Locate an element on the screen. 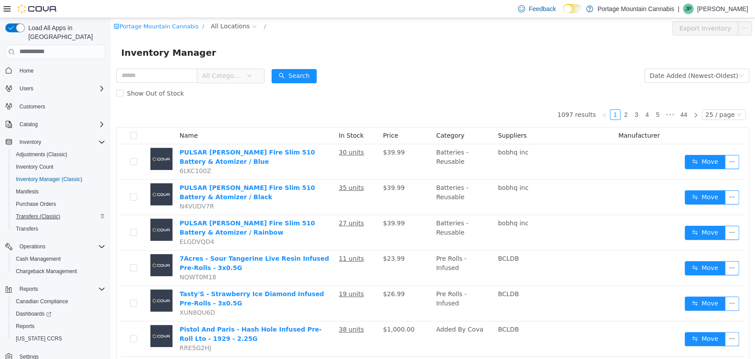  span: N4VUDV7R is located at coordinates (86, 188).